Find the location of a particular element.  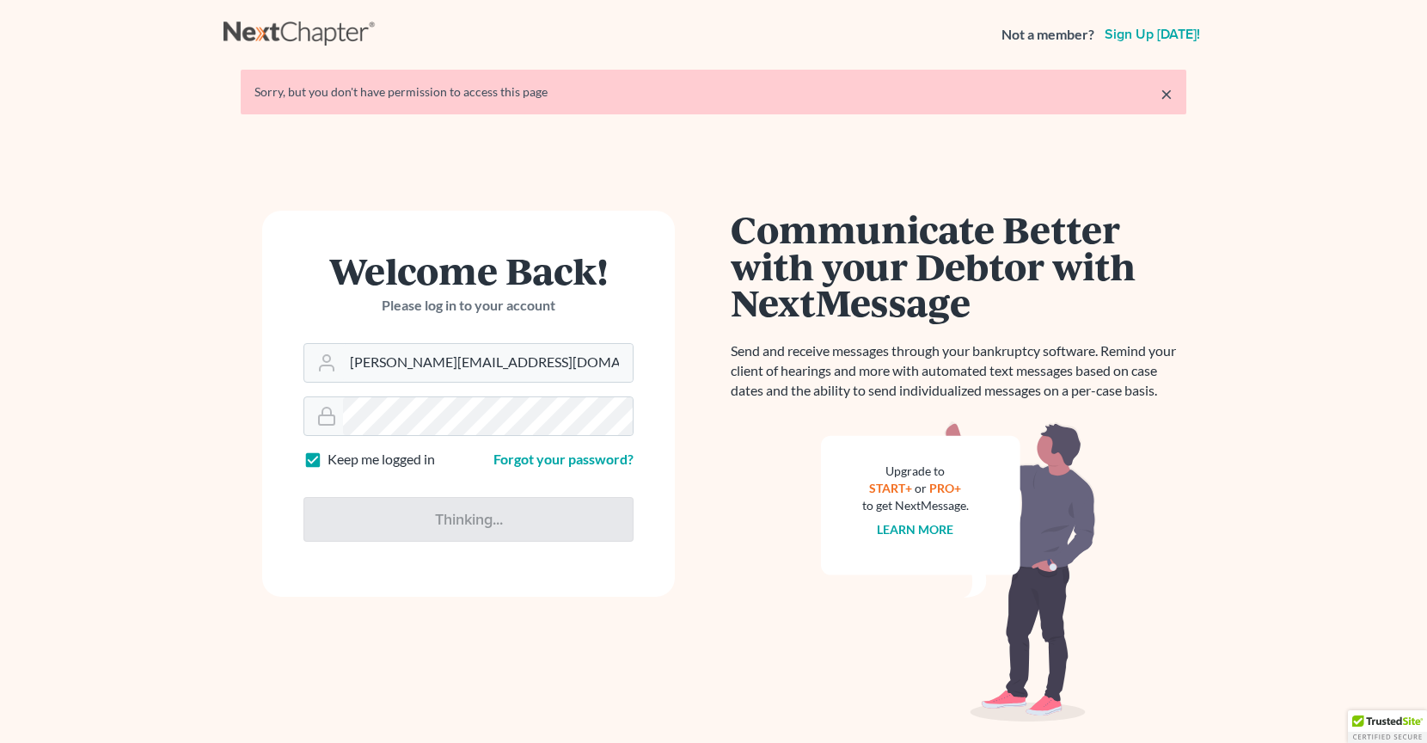

h1: Welcome Back! is located at coordinates (469, 270).